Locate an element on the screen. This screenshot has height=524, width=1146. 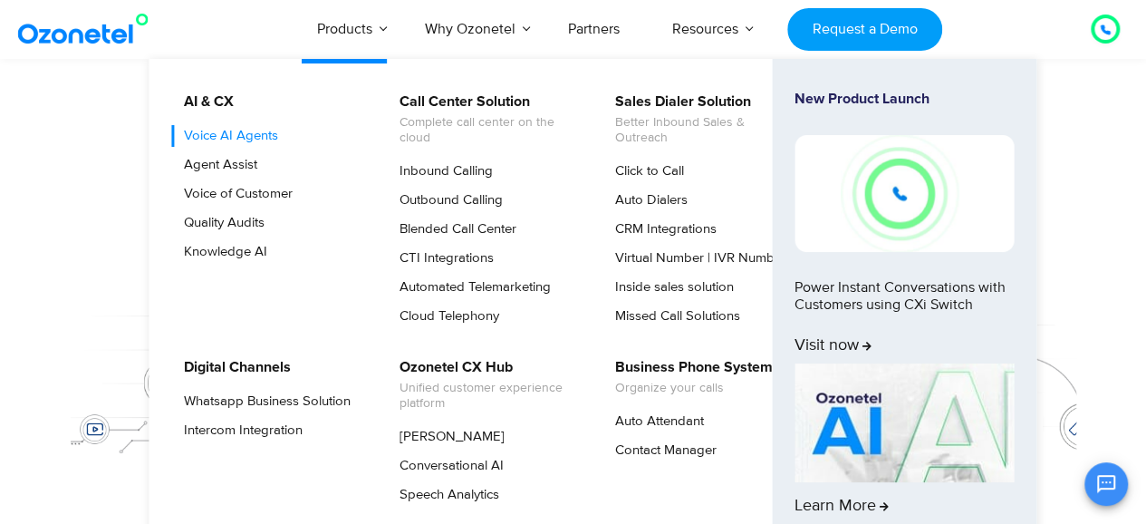
a: Auto Dialers is located at coordinates (647, 200).